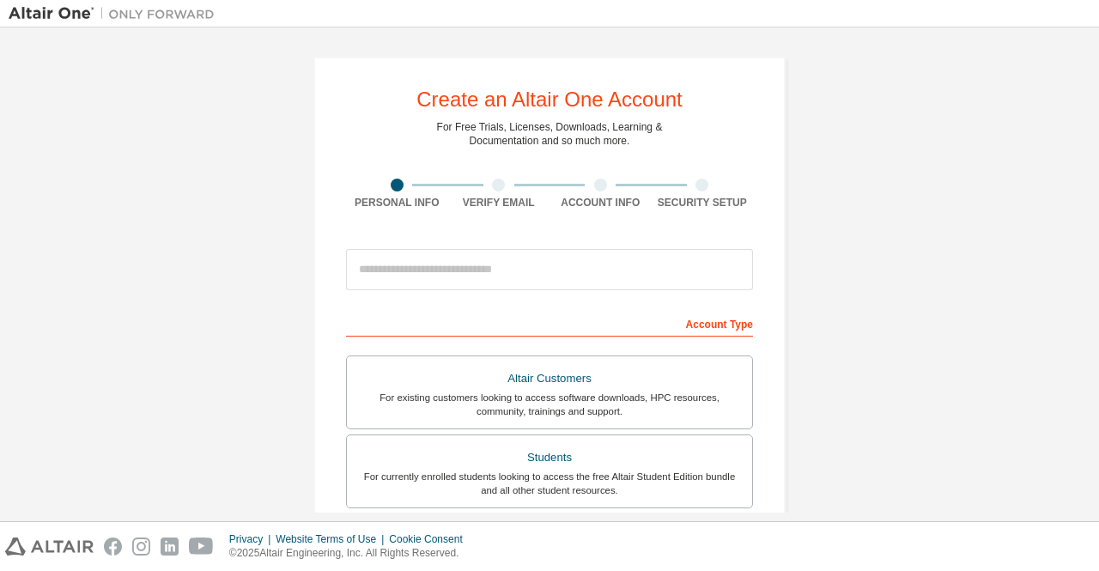  Describe the element at coordinates (141, 546) in the screenshot. I see `img: instagram.svg` at that location.